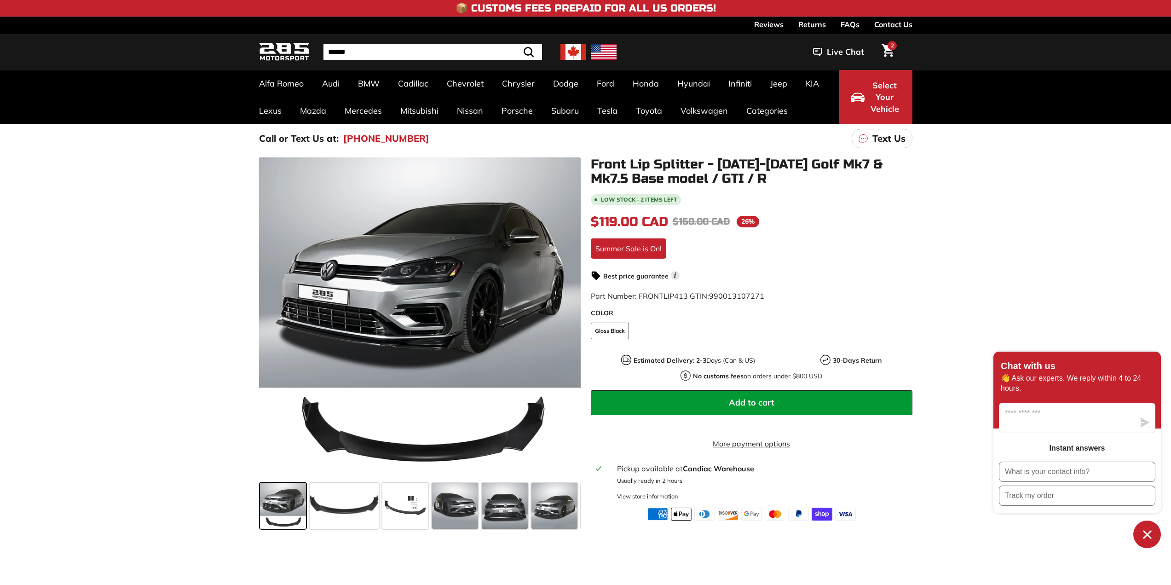 Image resolution: width=1171 pixels, height=585 pixels. What do you see at coordinates (675, 275) in the screenshot?
I see `span: i` at bounding box center [675, 275].